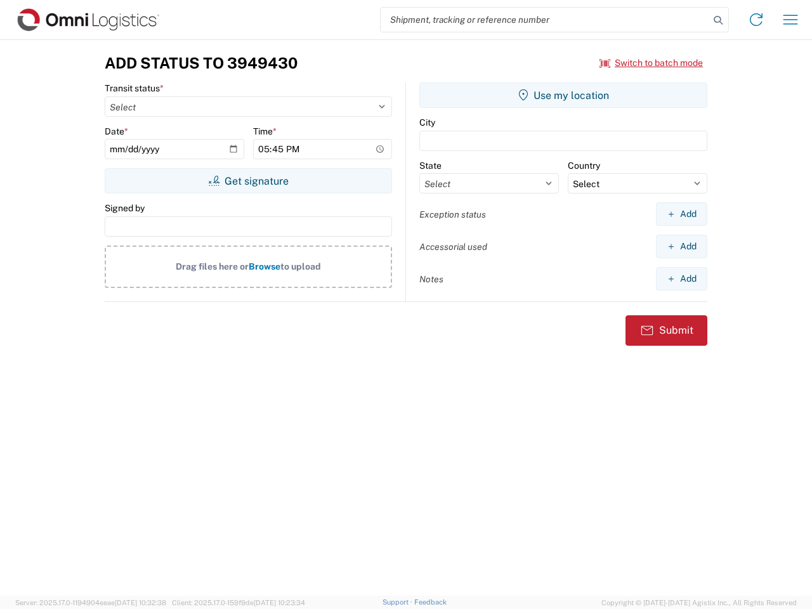 The image size is (812, 609). I want to click on label: Transit status, so click(134, 88).